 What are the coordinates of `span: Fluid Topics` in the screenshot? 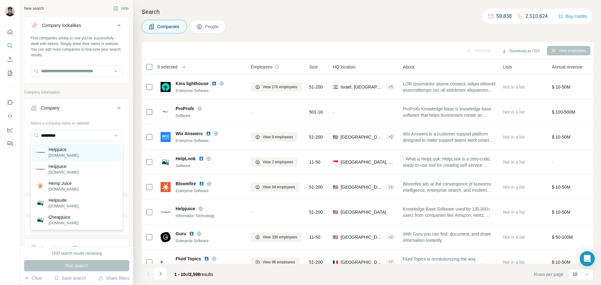 It's located at (188, 259).